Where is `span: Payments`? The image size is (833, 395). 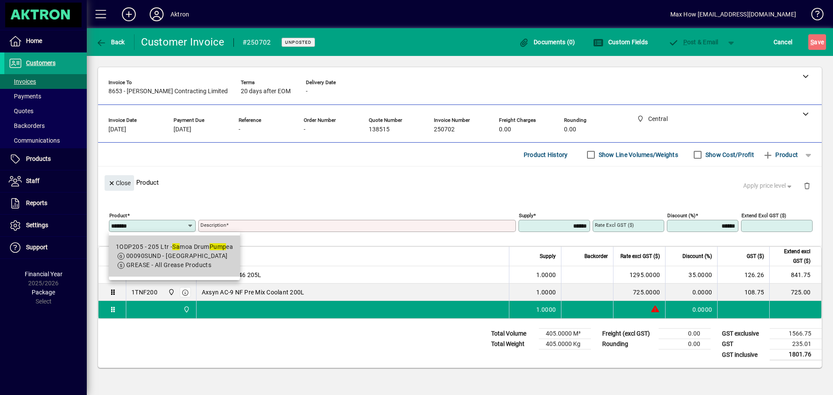
span: Payments is located at coordinates (25, 96).